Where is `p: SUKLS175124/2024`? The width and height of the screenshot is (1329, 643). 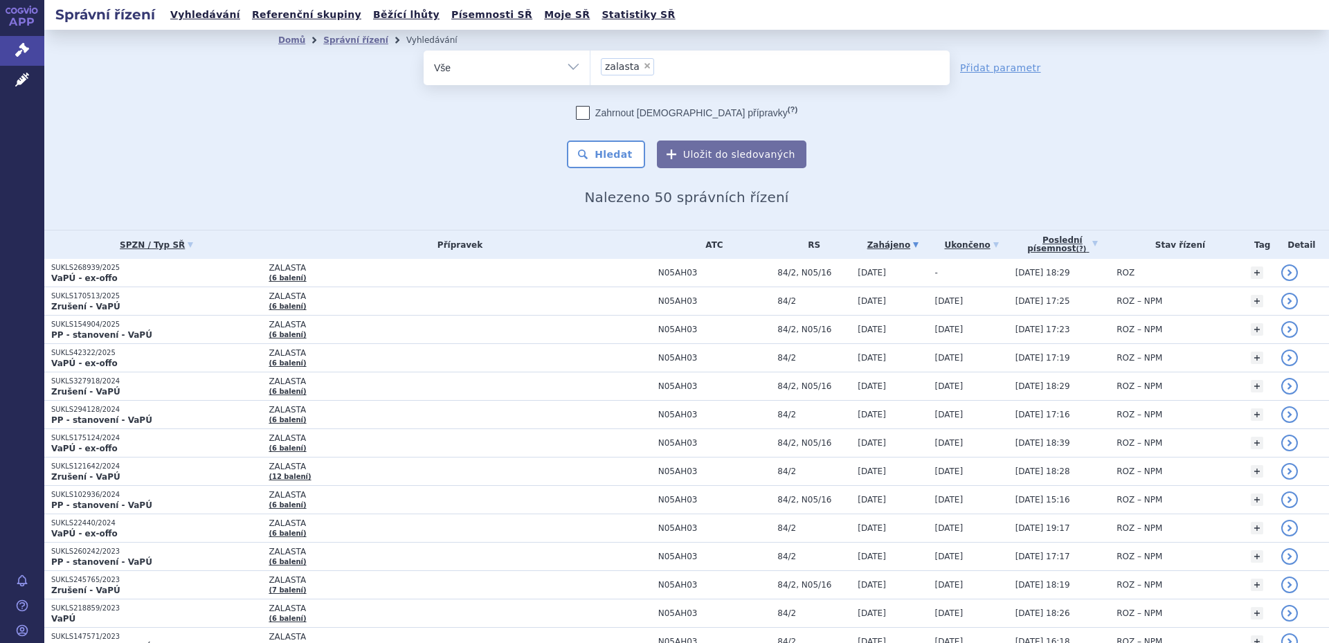 p: SUKLS175124/2024 is located at coordinates (156, 438).